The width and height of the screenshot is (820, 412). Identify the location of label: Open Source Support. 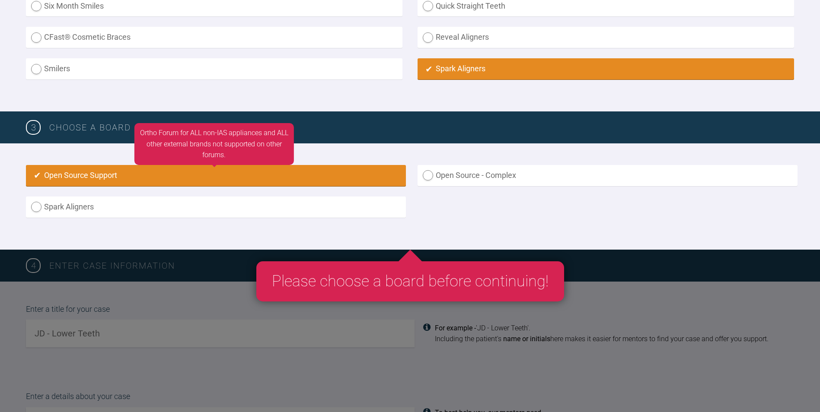
(216, 175).